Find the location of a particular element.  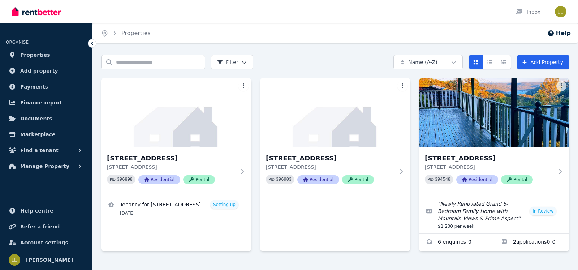

button: Manage Property is located at coordinates (46, 166).